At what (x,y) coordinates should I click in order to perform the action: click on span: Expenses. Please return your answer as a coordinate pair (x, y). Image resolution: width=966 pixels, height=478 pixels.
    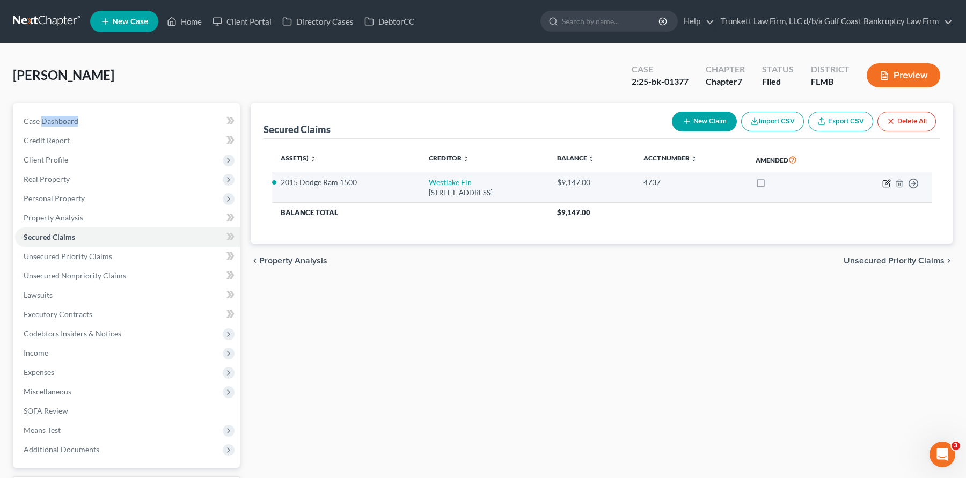
    Looking at the image, I should click on (39, 372).